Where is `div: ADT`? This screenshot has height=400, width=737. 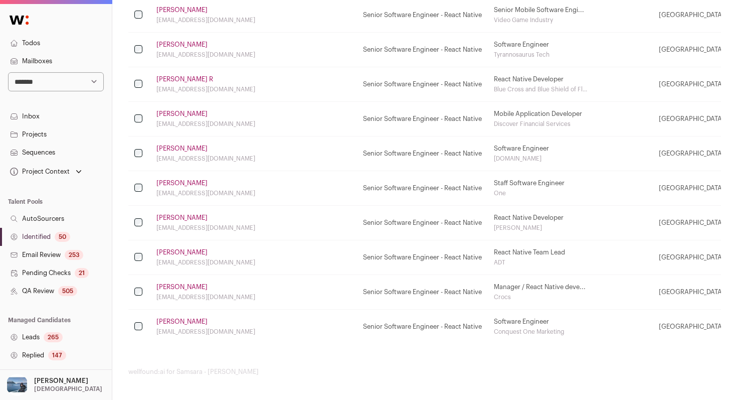
div: ADT is located at coordinates (570, 262).